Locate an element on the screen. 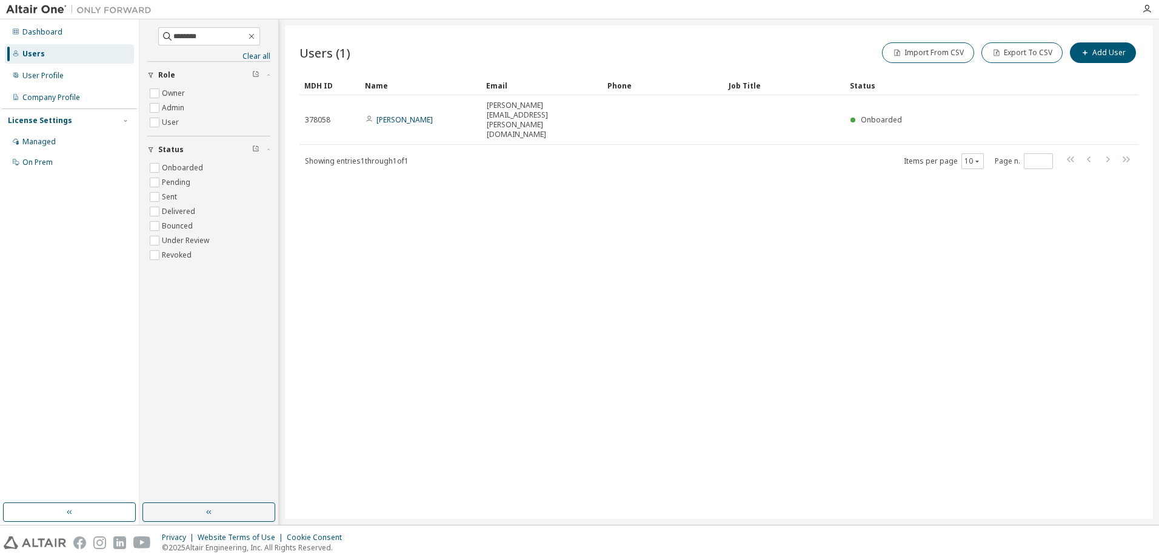 The width and height of the screenshot is (1159, 560). button: Import From CSV is located at coordinates (928, 53).